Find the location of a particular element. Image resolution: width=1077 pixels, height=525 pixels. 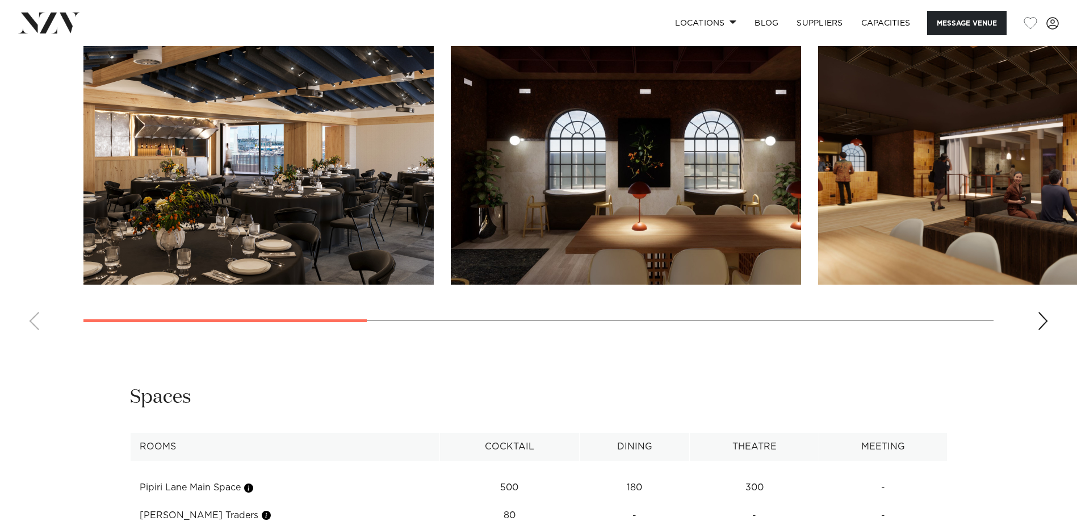

td: 500 is located at coordinates (509, 487).